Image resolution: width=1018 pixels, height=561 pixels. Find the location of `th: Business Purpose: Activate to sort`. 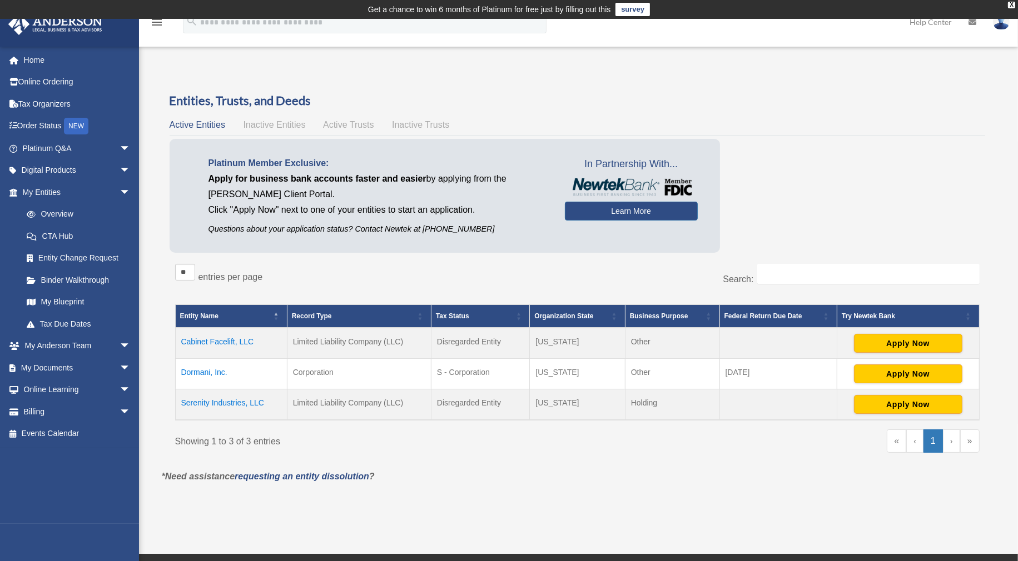

th: Business Purpose: Activate to sort is located at coordinates (672, 317).